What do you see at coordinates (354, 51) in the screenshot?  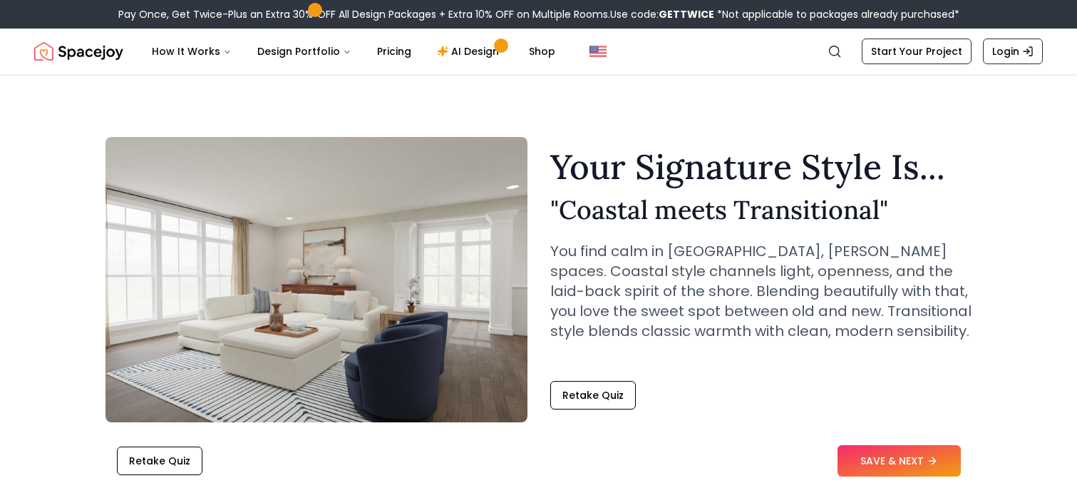 I see `nav: Main` at bounding box center [354, 51].